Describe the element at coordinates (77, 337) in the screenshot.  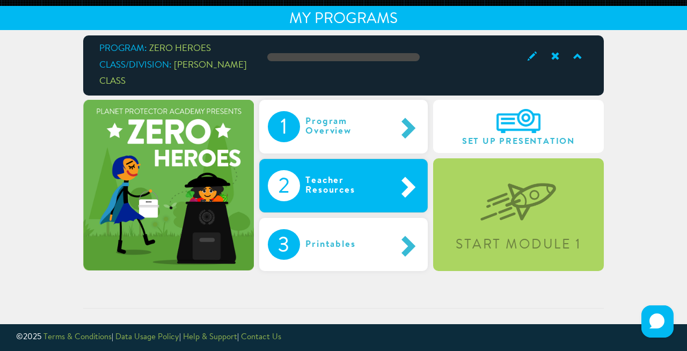
I see `a: Terms & Conditions` at that location.